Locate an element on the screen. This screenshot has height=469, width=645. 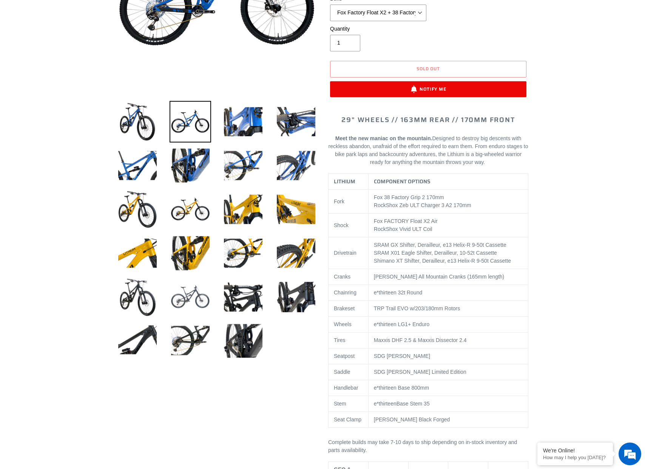
span: Fox 38 Factory Grip 2 170mm is located at coordinates (409, 197).